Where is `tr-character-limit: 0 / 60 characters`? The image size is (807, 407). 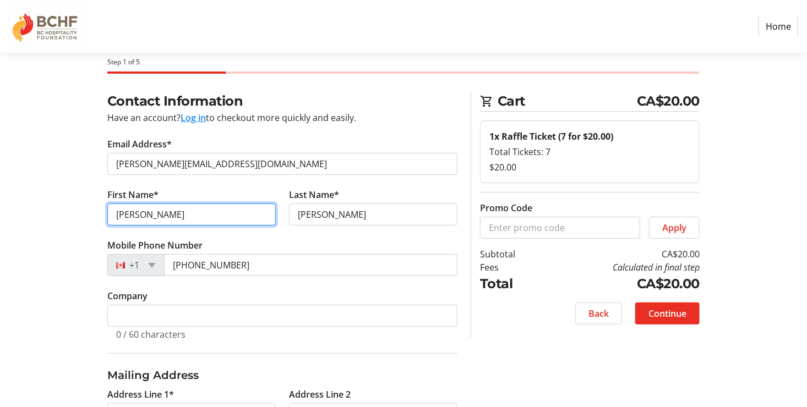
tr-character-limit: 0 / 60 characters is located at coordinates (151, 335).